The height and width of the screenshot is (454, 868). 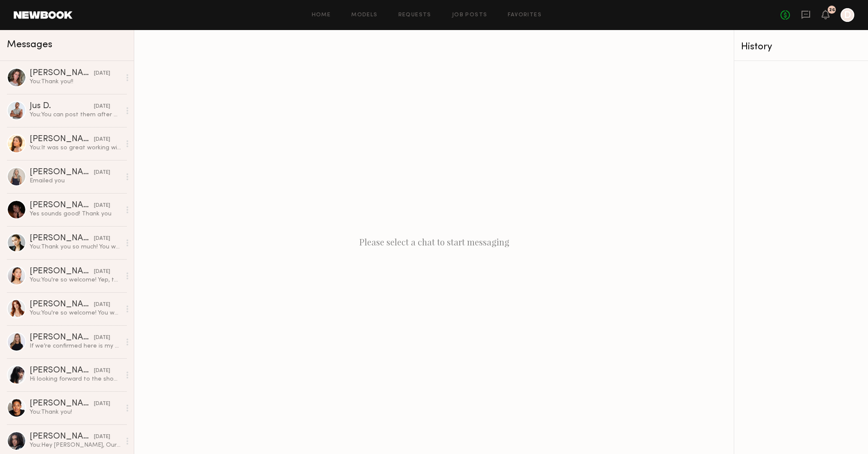 I want to click on a: D, so click(x=848, y=15).